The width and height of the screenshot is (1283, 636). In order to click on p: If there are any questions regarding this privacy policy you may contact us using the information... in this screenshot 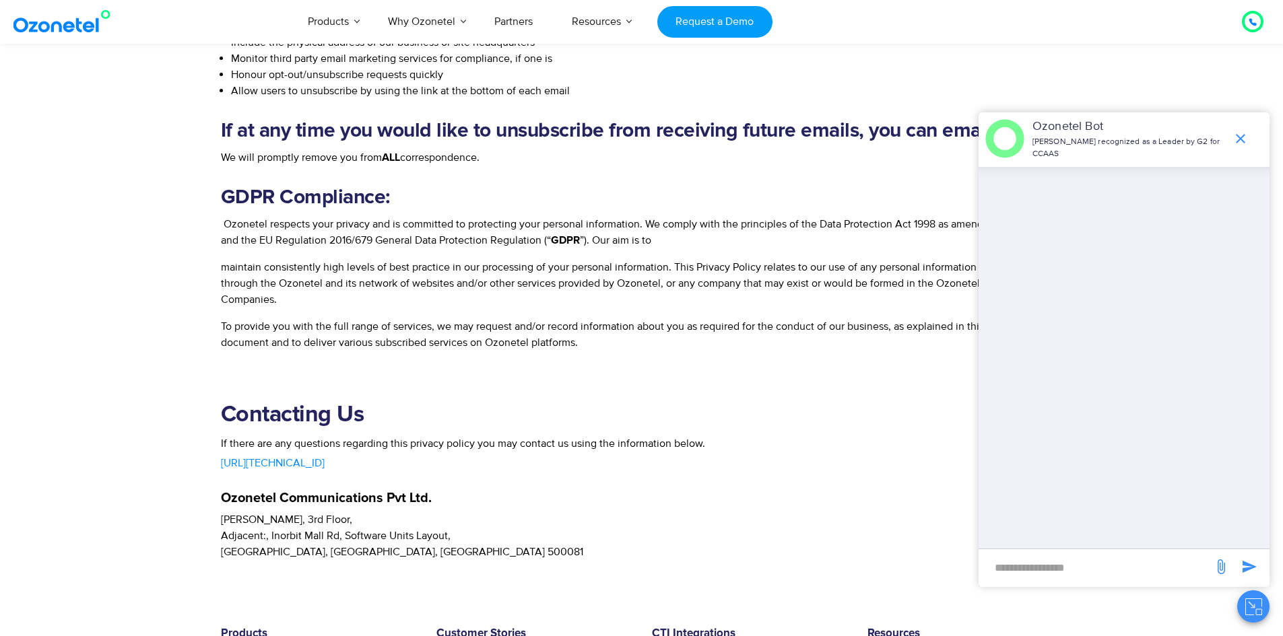, I will do `click(642, 444)`.